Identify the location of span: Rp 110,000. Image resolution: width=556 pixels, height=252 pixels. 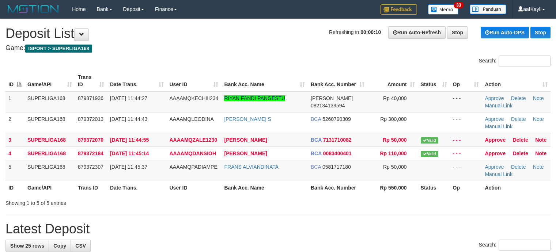
(393, 154).